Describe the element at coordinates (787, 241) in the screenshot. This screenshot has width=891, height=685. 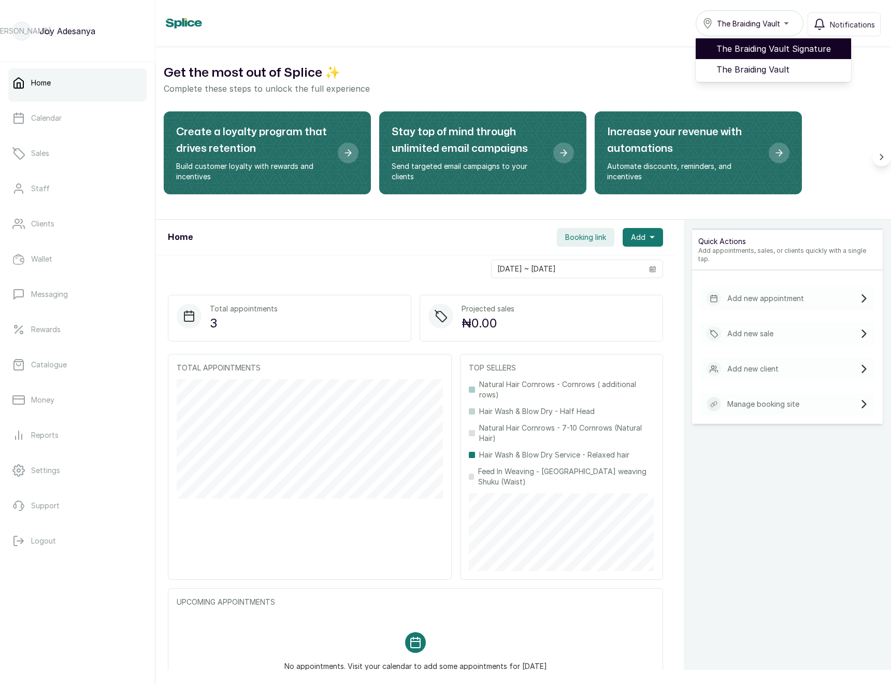
I see `p: Quick Actions` at that location.